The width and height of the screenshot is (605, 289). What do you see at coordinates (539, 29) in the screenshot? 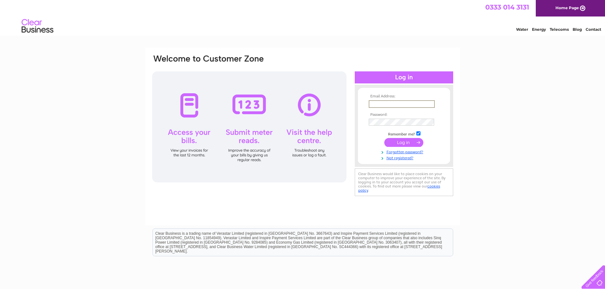
I see `a: Energy` at bounding box center [539, 29].